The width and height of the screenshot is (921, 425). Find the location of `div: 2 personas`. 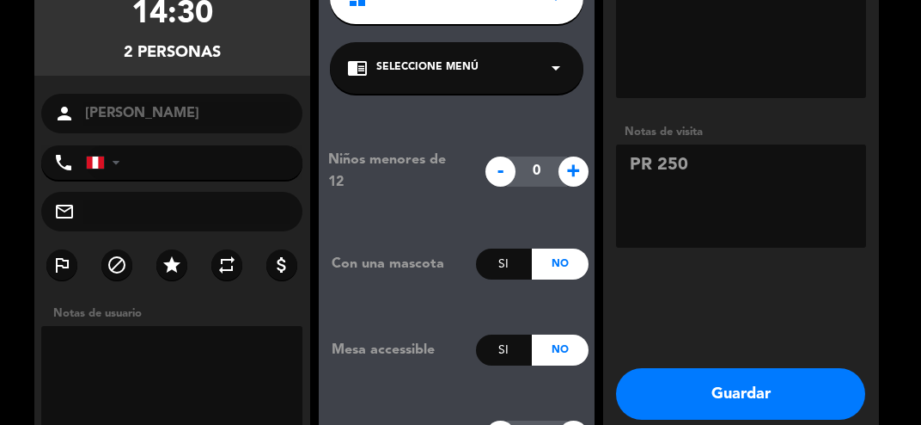

div: 2 personas is located at coordinates (172, 52).